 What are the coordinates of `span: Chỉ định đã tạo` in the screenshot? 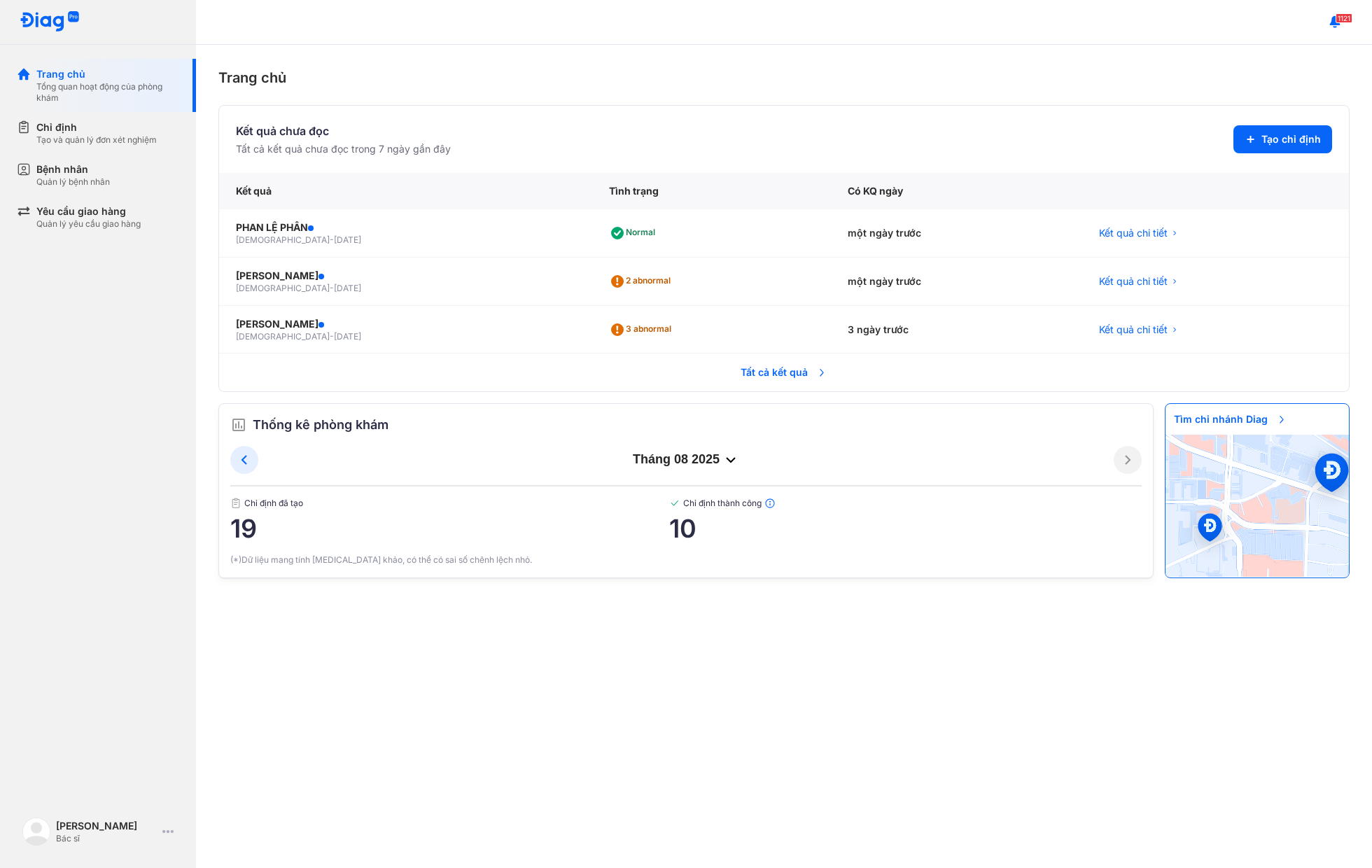 It's located at (450, 503).